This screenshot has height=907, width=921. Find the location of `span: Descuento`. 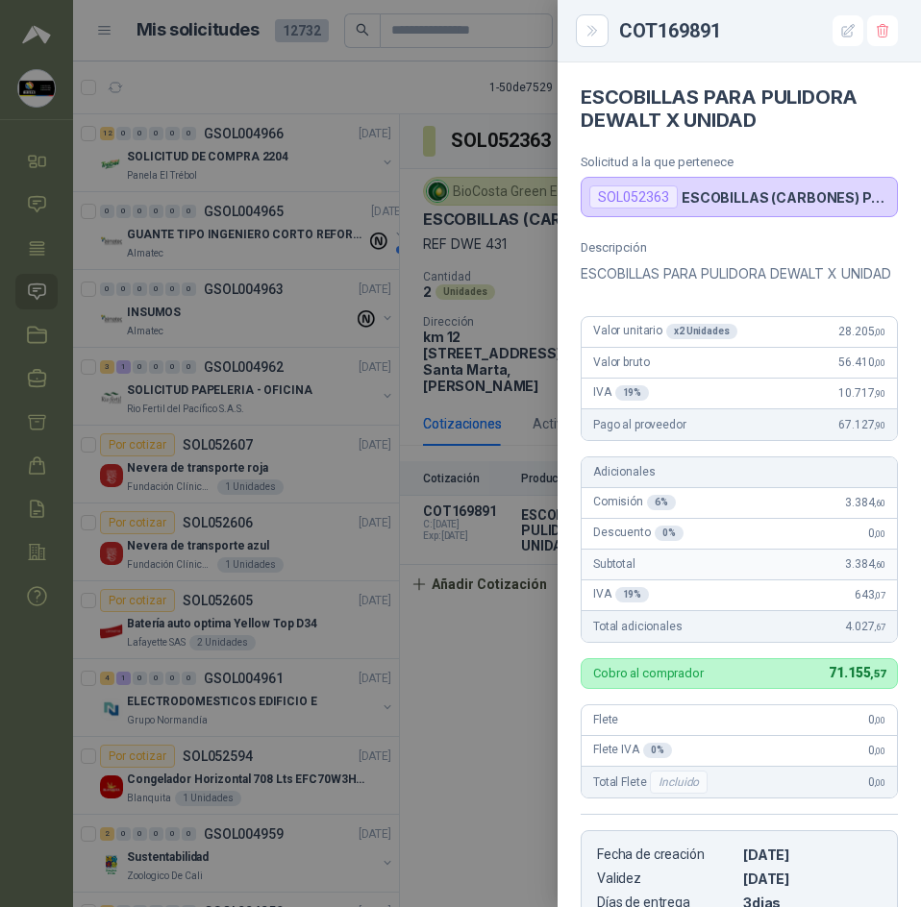

span: Descuento is located at coordinates (638, 533).